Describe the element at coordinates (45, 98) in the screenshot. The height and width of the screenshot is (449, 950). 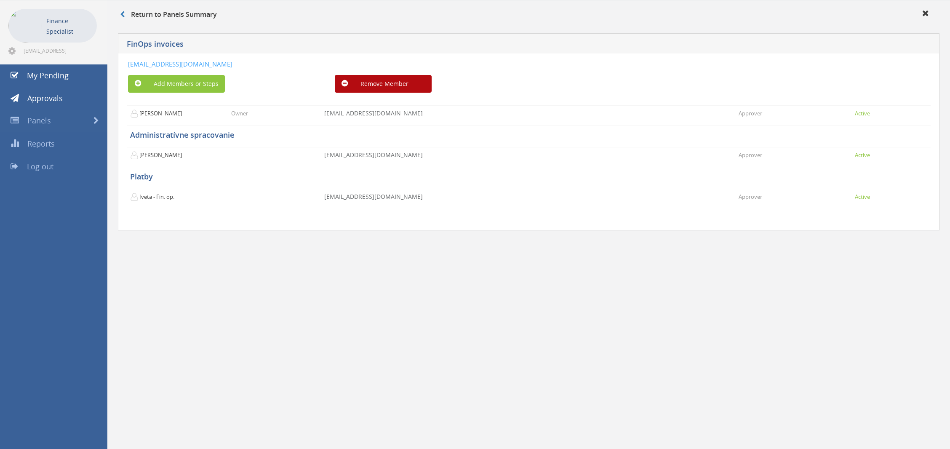
I see `span: Approvals` at that location.